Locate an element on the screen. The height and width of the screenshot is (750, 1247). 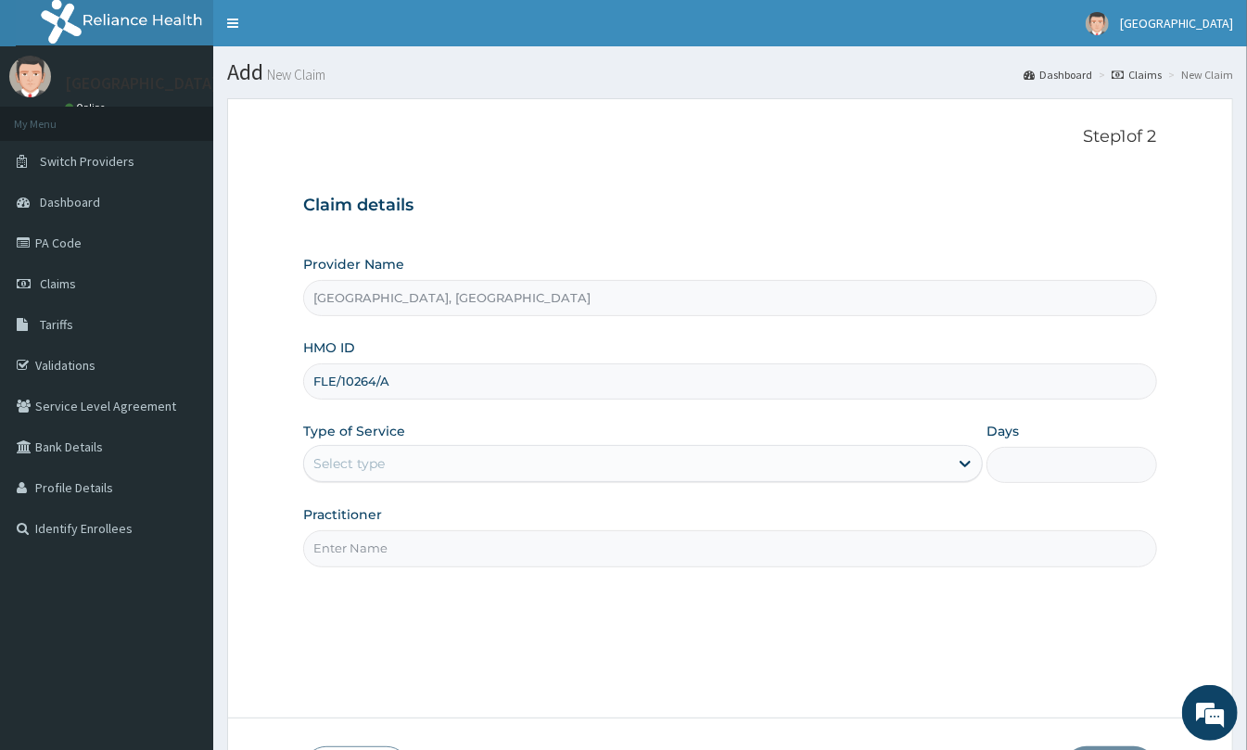
span: Switch Providers is located at coordinates (87, 161).